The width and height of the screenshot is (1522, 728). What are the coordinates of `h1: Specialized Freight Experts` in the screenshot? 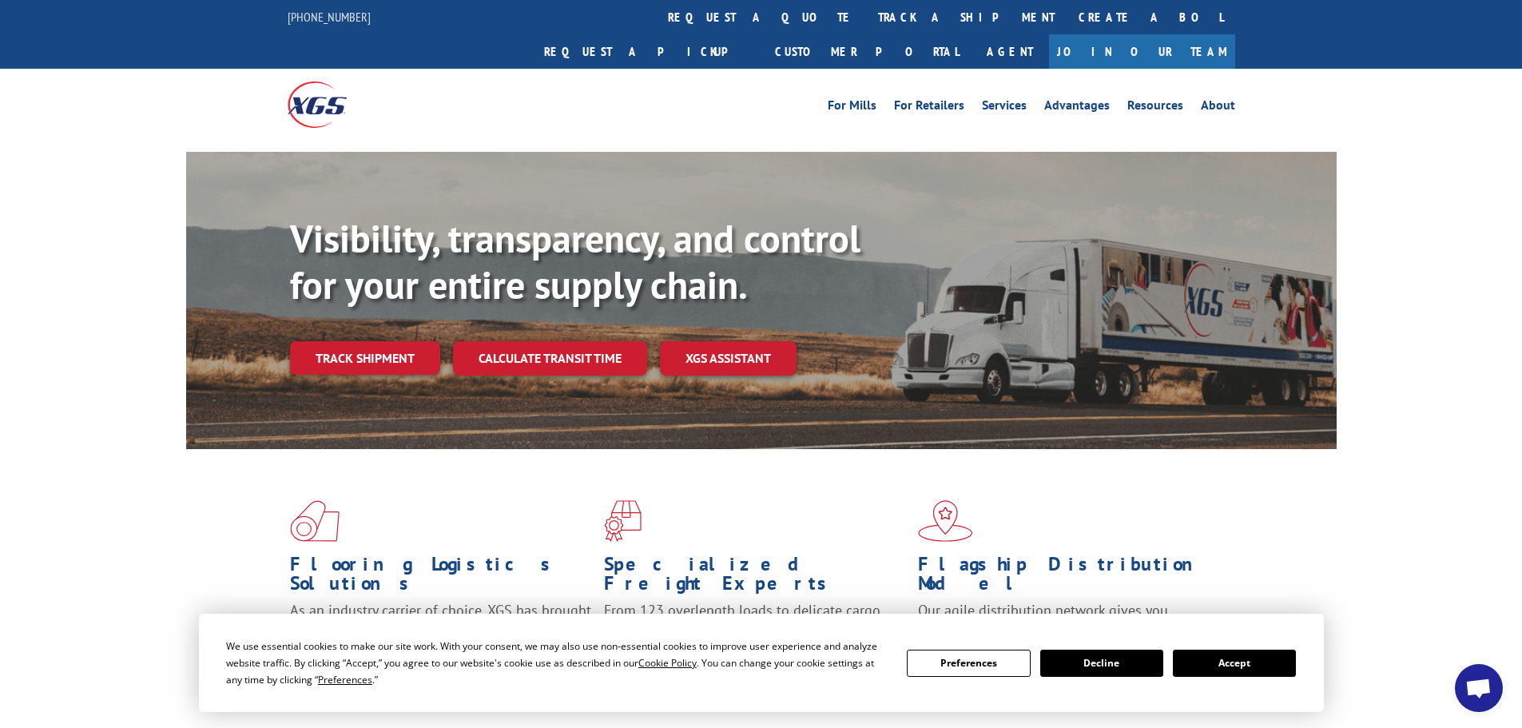 It's located at (755, 578).